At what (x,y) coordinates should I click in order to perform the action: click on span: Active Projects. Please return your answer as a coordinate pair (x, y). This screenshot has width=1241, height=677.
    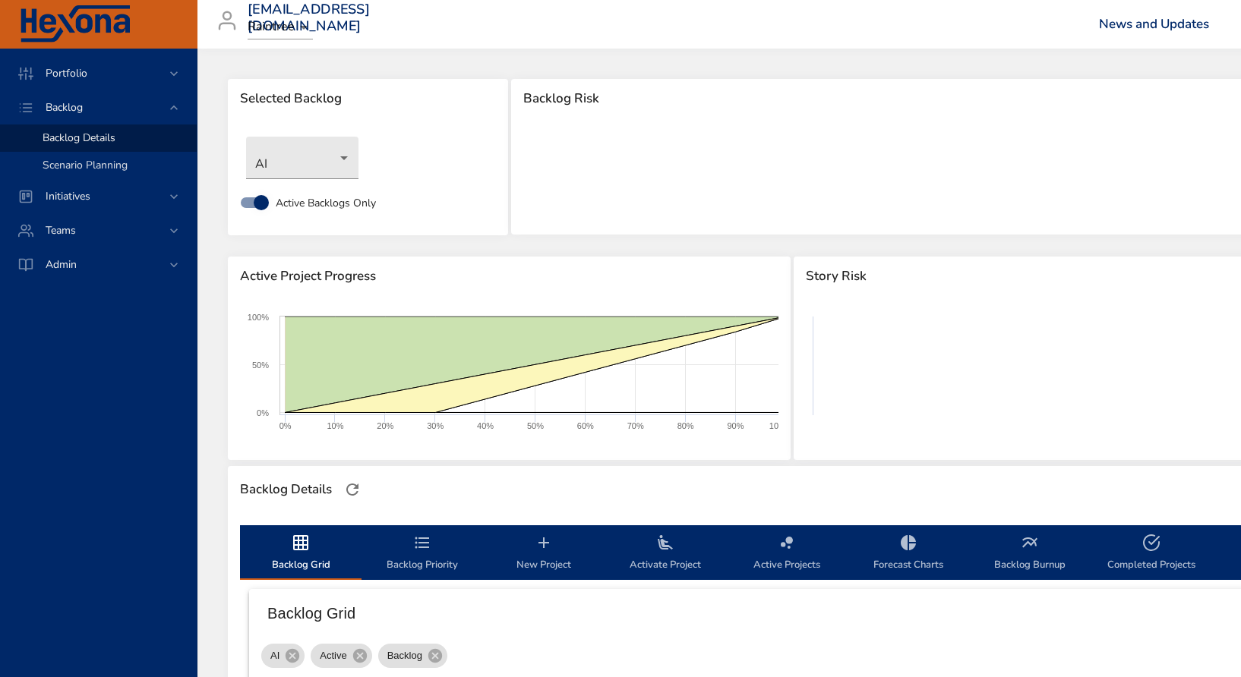
    Looking at the image, I should click on (787, 554).